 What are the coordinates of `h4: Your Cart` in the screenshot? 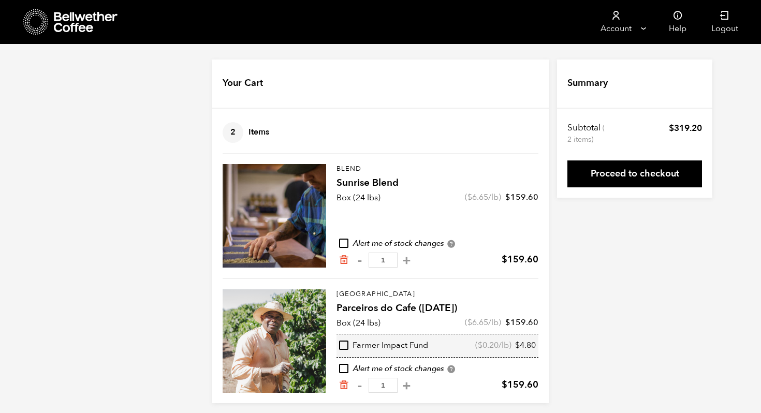 It's located at (243, 83).